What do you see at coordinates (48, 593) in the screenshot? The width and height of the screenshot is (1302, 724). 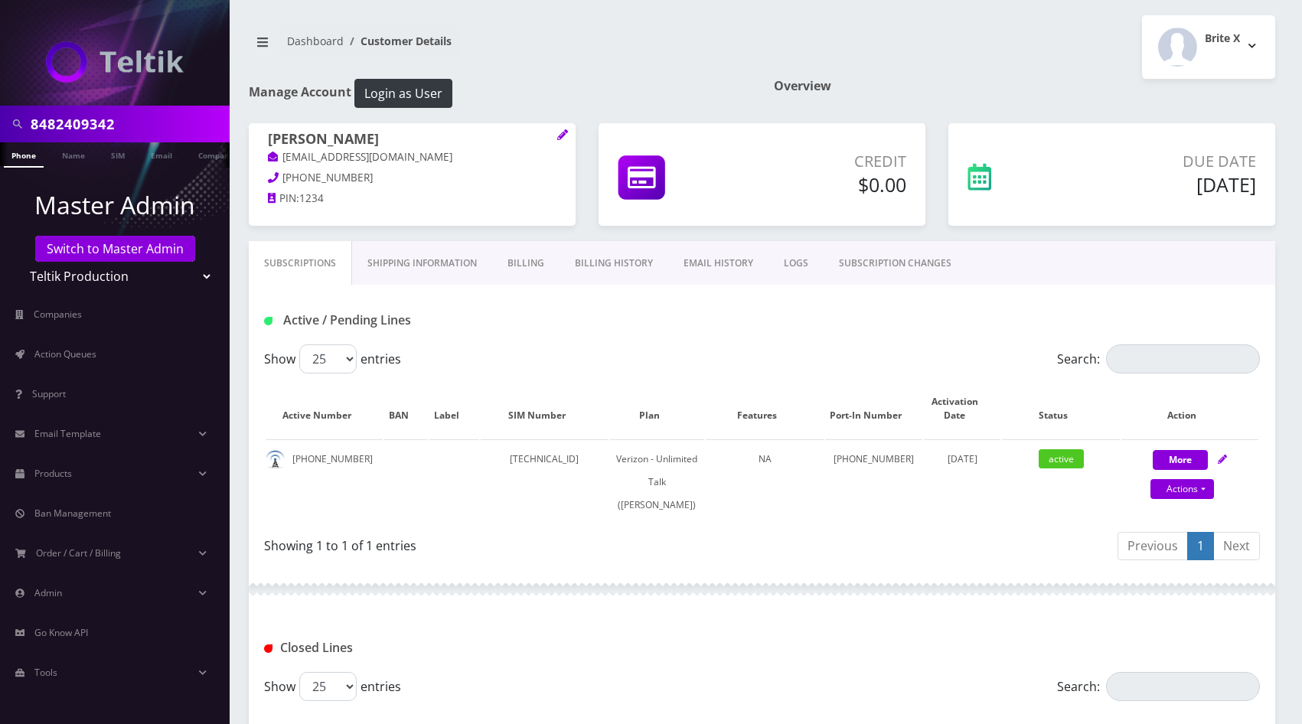 I see `span: Admin` at bounding box center [48, 593].